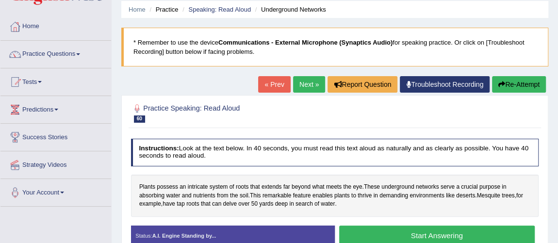  Describe the element at coordinates (159, 148) in the screenshot. I see `b: Instructions:` at that location.